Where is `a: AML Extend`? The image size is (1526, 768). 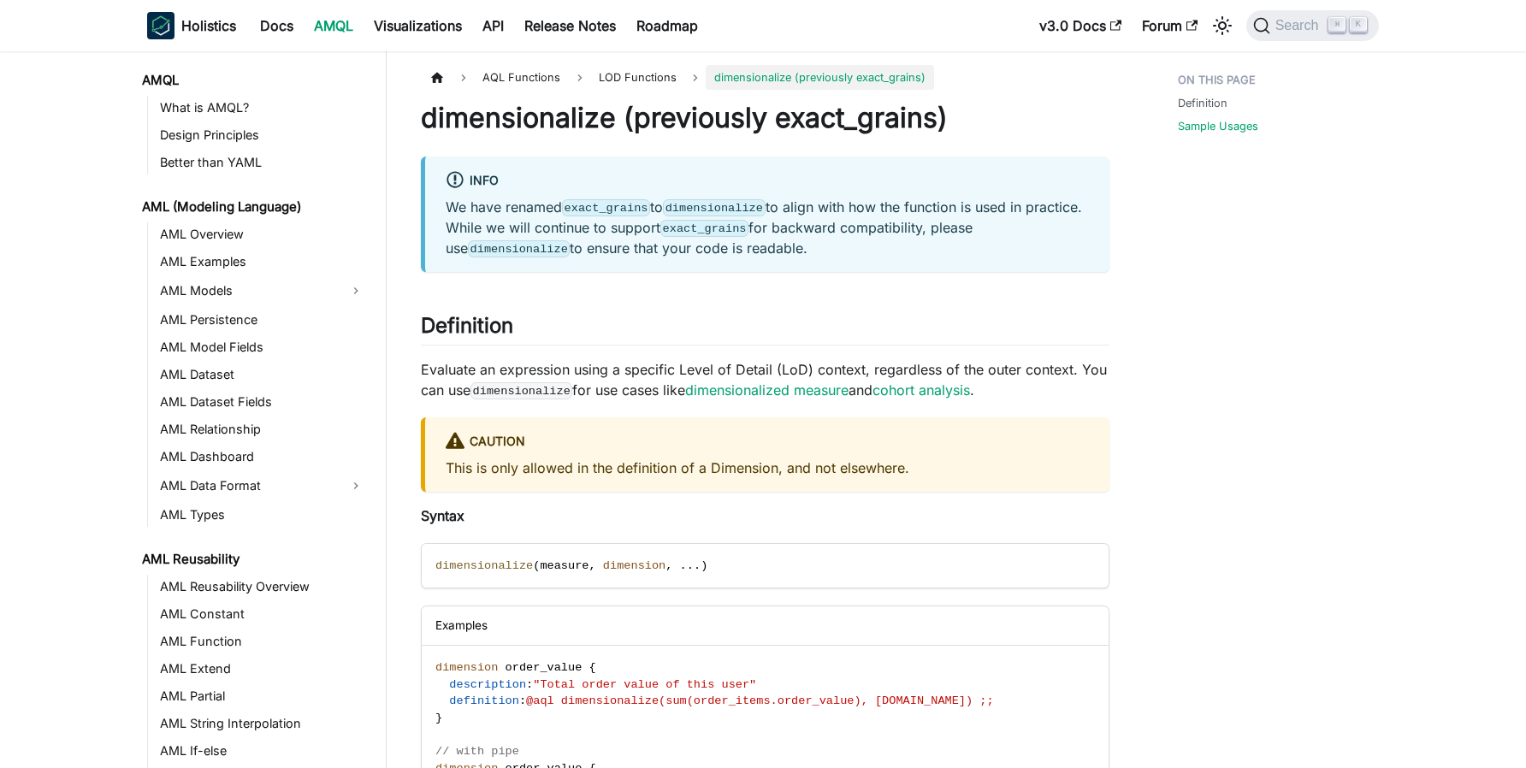
a: AML Extend is located at coordinates (263, 669).